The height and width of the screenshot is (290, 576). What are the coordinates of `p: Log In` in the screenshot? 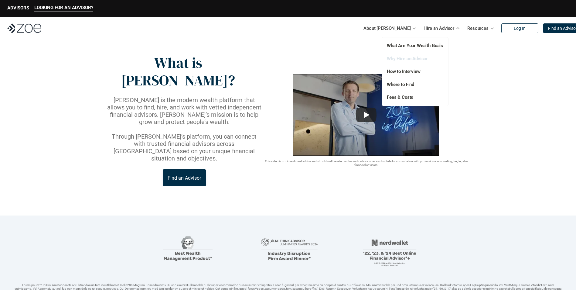 It's located at (519, 28).